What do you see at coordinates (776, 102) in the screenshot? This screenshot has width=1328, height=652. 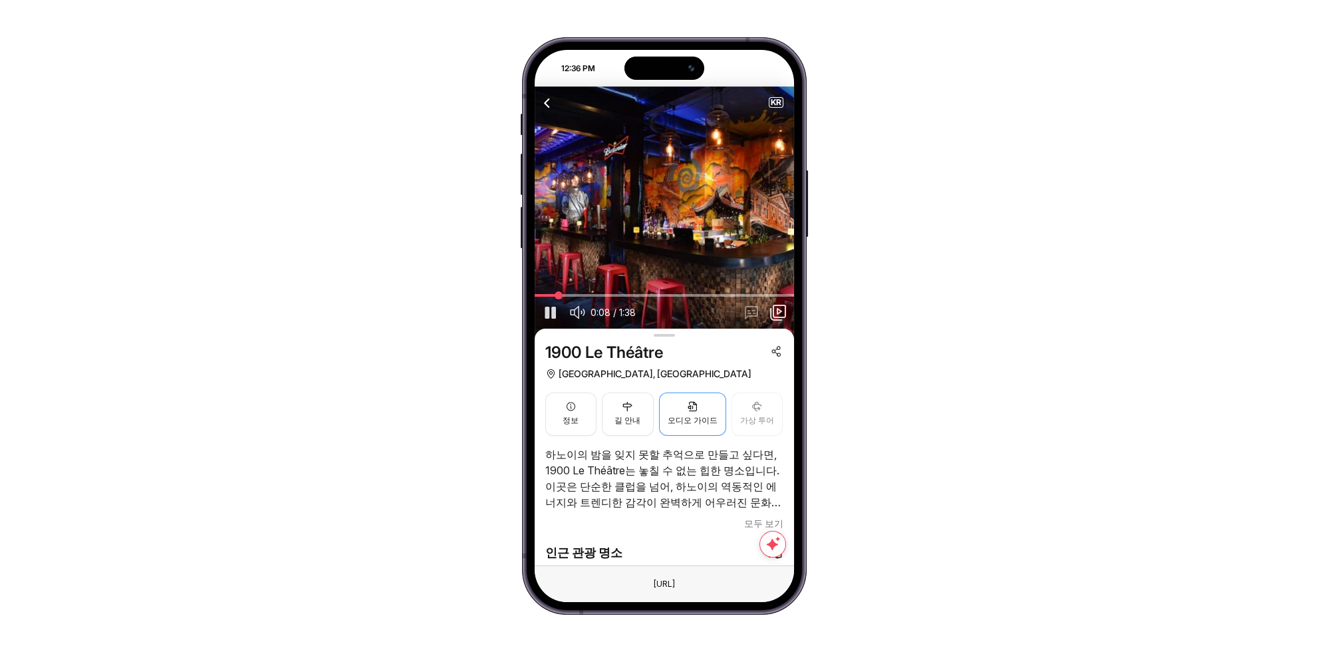 I see `button: KR` at bounding box center [776, 102].